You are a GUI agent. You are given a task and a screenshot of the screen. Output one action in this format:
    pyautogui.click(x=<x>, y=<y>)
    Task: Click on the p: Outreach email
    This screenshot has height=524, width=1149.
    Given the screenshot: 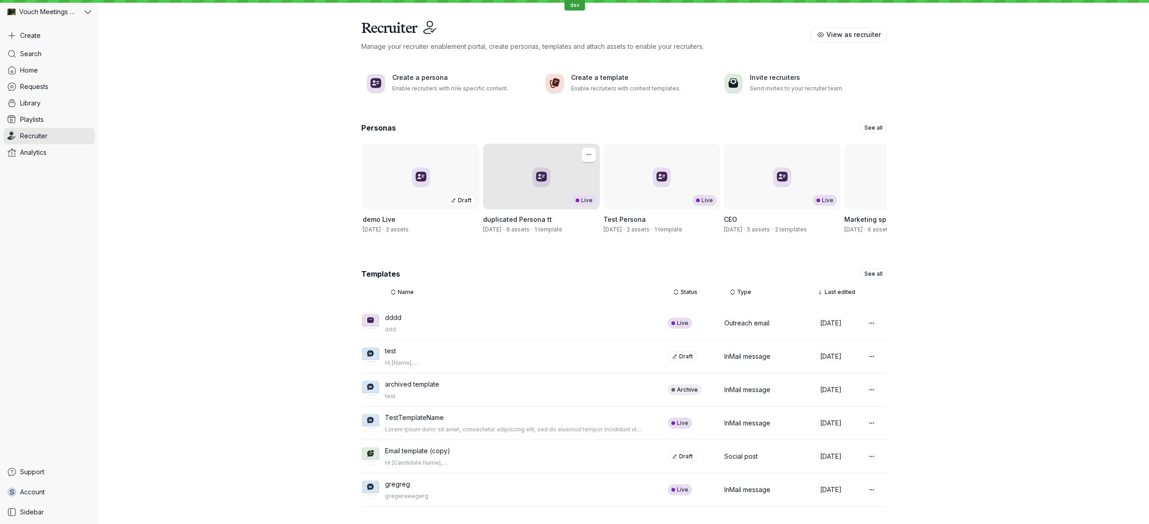 What is the action you would take?
    pyautogui.click(x=747, y=323)
    